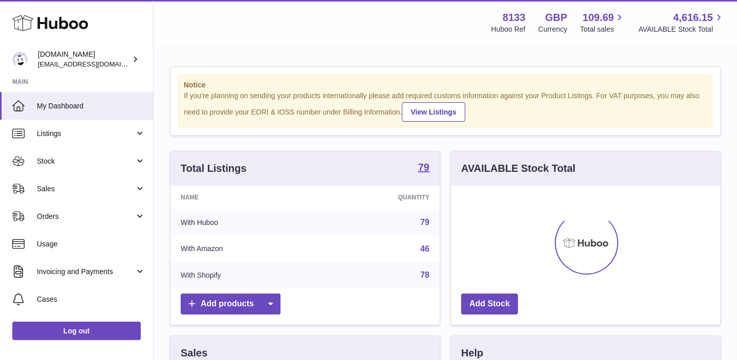 The width and height of the screenshot is (737, 360). What do you see at coordinates (20, 59) in the screenshot?
I see `img: info@activeposture.co.uk` at bounding box center [20, 59].